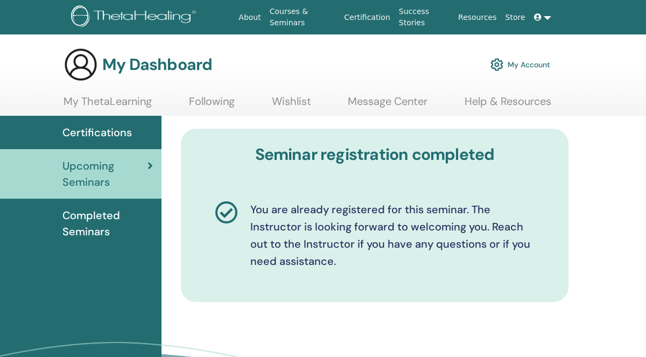 Image resolution: width=646 pixels, height=357 pixels. Describe the element at coordinates (135, 17) in the screenshot. I see `img: logo.png` at that location.